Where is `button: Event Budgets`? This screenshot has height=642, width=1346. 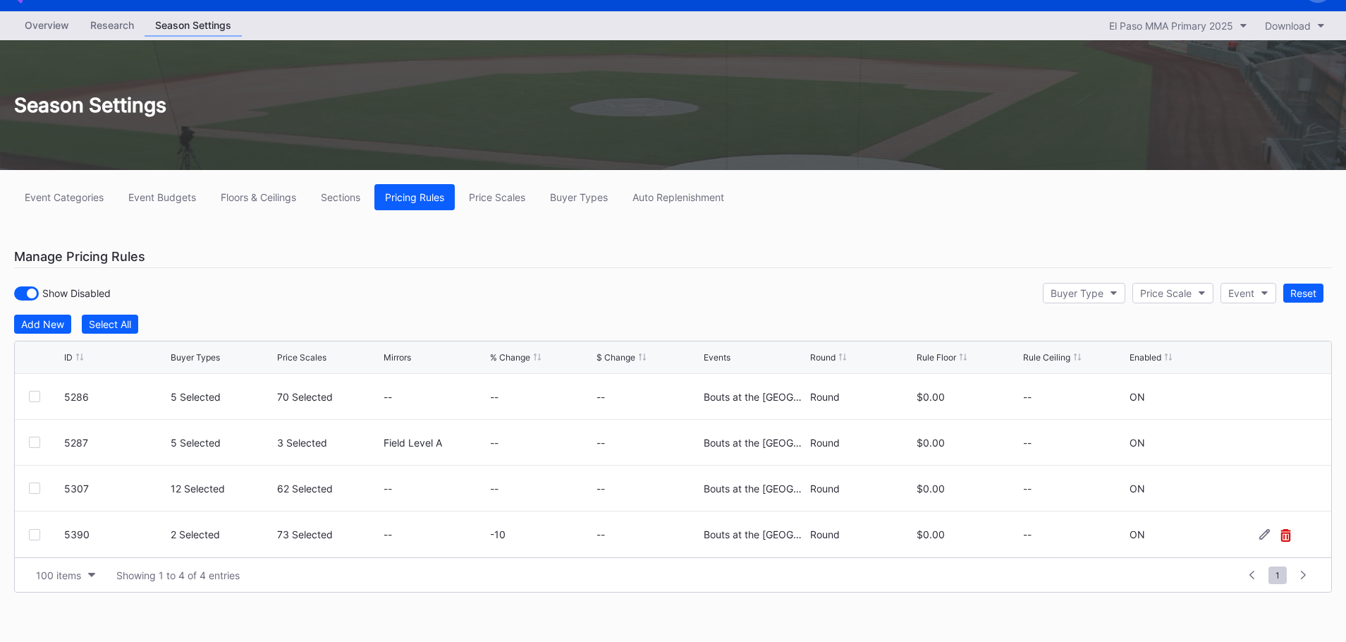
button: Event Budgets is located at coordinates (162, 197).